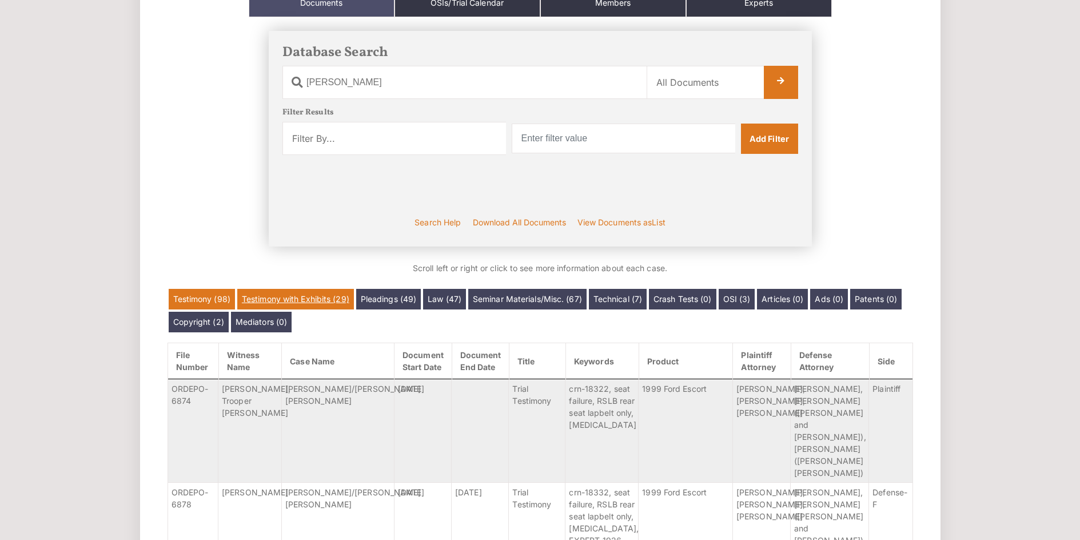 Image resolution: width=1080 pixels, height=540 pixels. I want to click on span: Plaintiff, so click(886, 388).